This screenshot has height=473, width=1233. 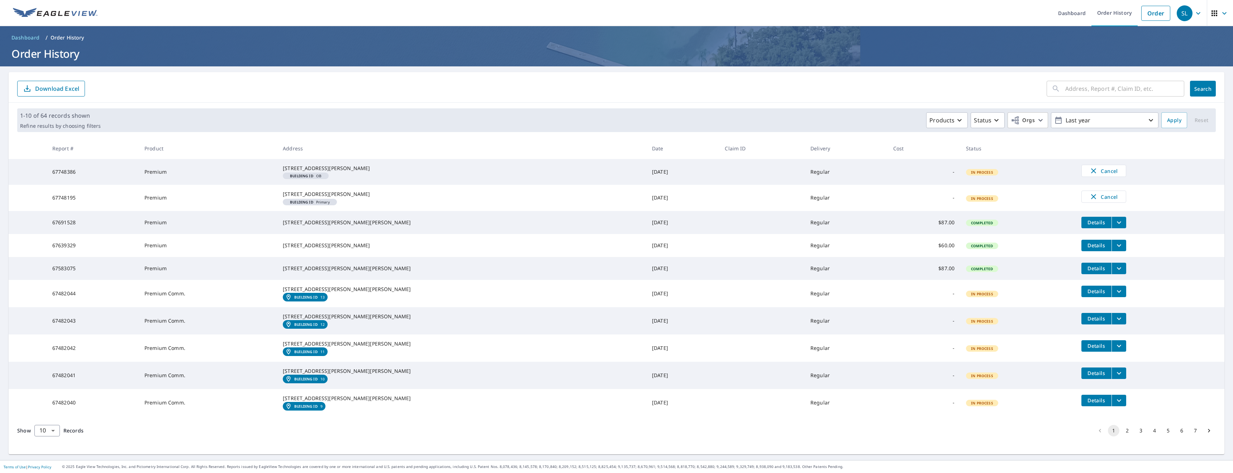 What do you see at coordinates (305, 351) in the screenshot?
I see `a: Building ID11` at bounding box center [305, 351].